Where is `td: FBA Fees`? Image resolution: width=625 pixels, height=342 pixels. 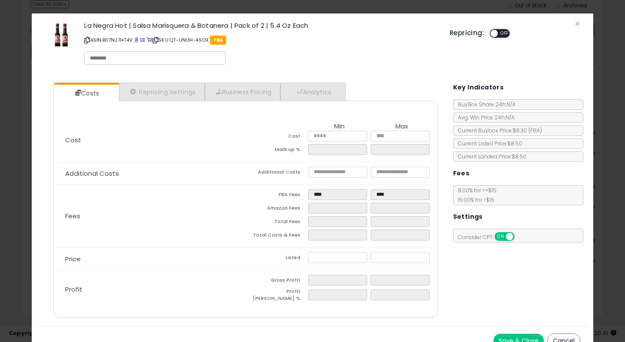 td: FBA Fees is located at coordinates (277, 196).